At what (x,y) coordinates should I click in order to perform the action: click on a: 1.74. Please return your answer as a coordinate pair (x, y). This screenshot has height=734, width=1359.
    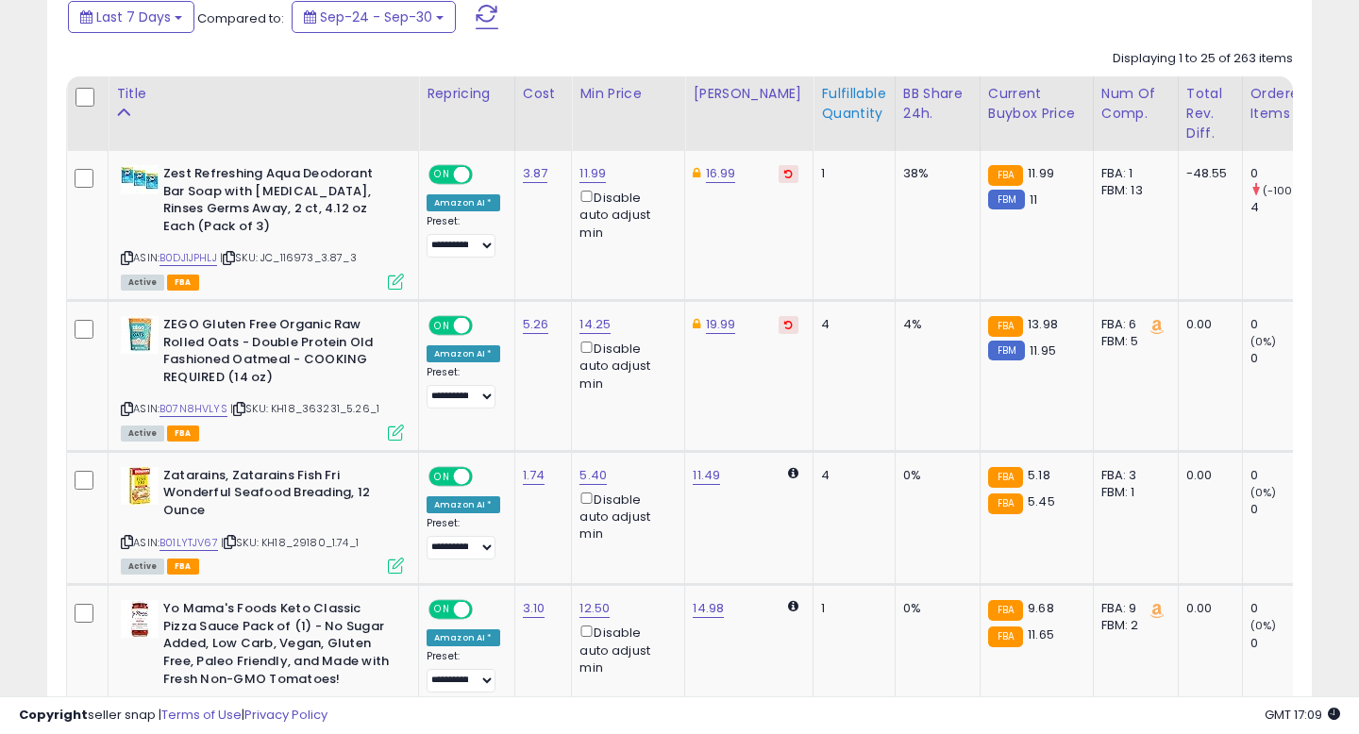
    Looking at the image, I should click on (534, 476).